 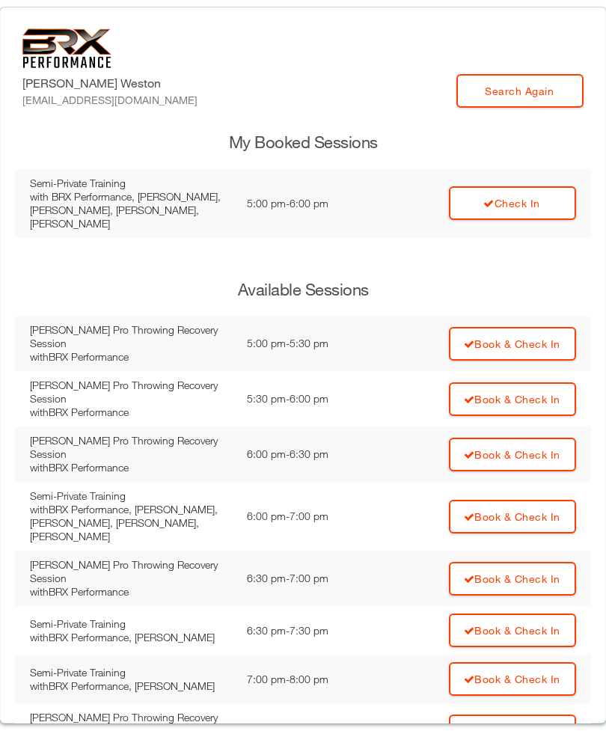 I want to click on a: Search Again, so click(x=520, y=91).